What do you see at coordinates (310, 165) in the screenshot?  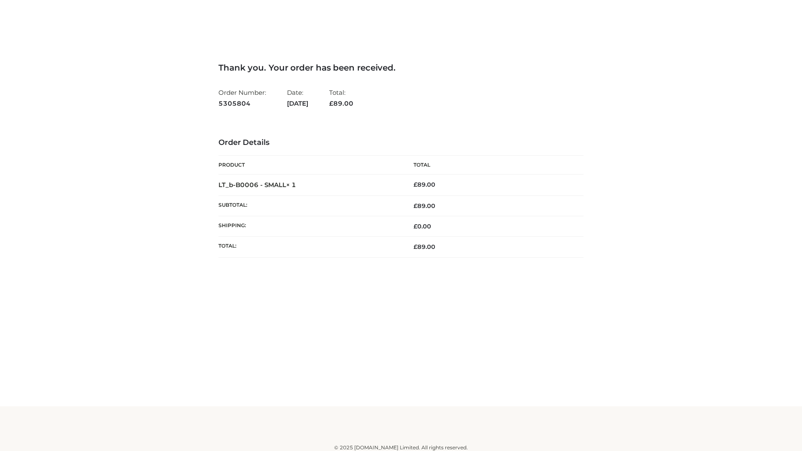 I see `th: Product` at bounding box center [310, 165].